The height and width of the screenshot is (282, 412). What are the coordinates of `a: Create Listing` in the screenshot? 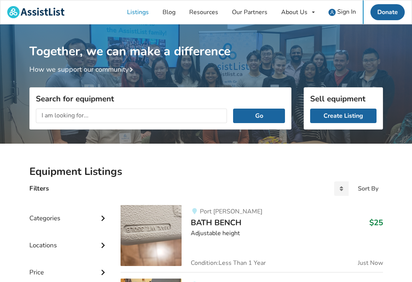 It's located at (343, 116).